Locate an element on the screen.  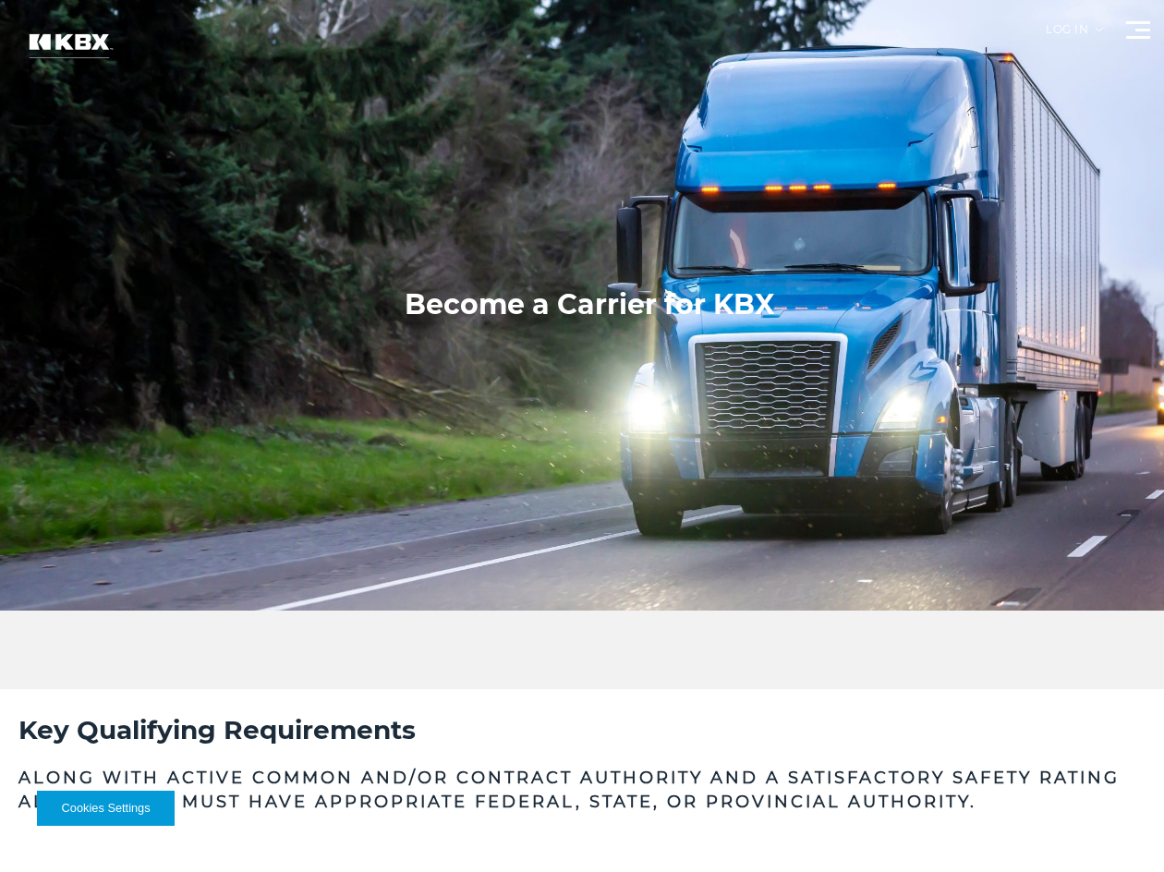
h3: Along with Active Common and/or Contract Authority and a Satisfactory safety rating all carriers ... is located at coordinates (582, 790).